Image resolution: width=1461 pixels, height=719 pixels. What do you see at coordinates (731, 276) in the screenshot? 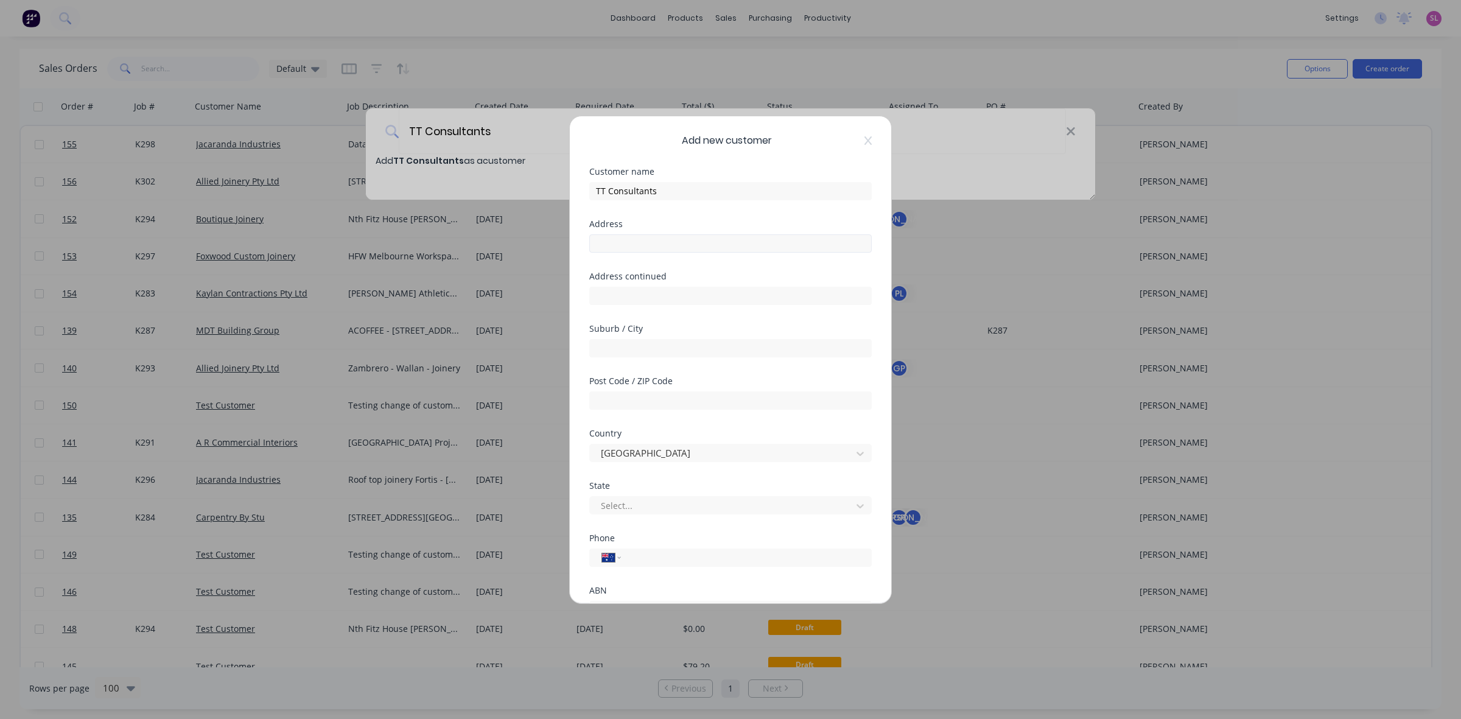
I see `div: Address continued` at bounding box center [731, 276].